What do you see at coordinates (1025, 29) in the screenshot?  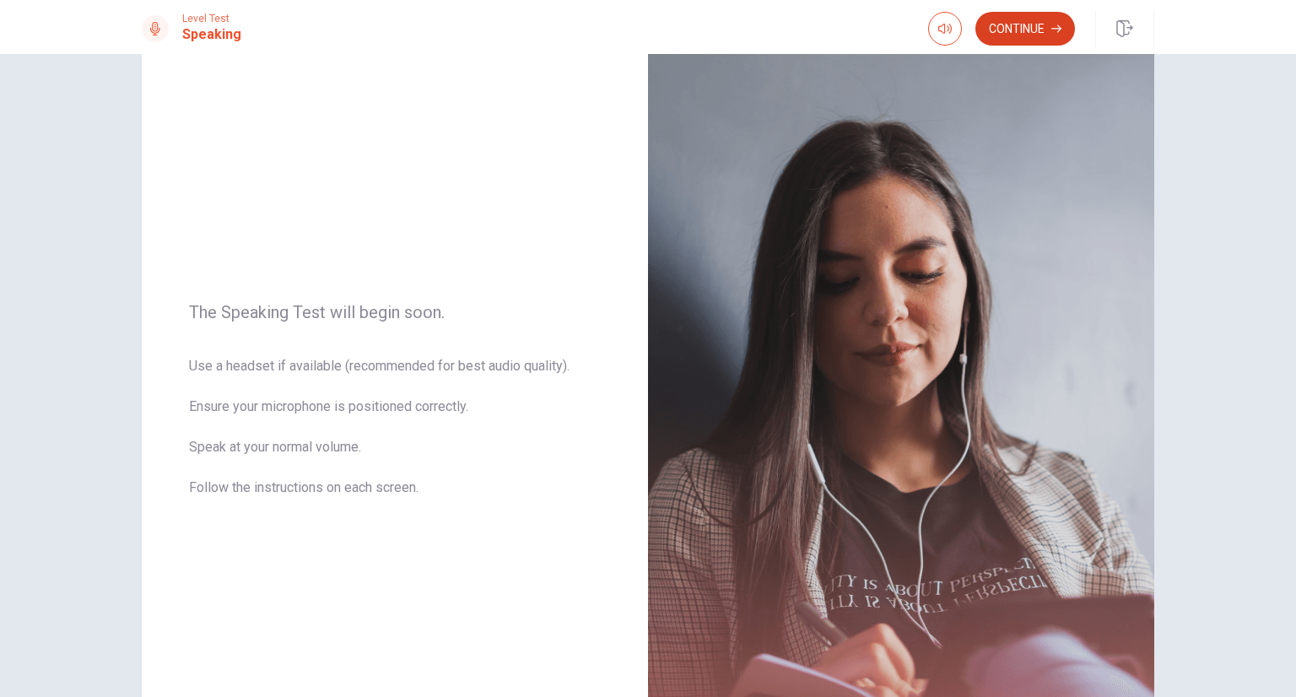 I see `button: Continue` at bounding box center [1025, 29].